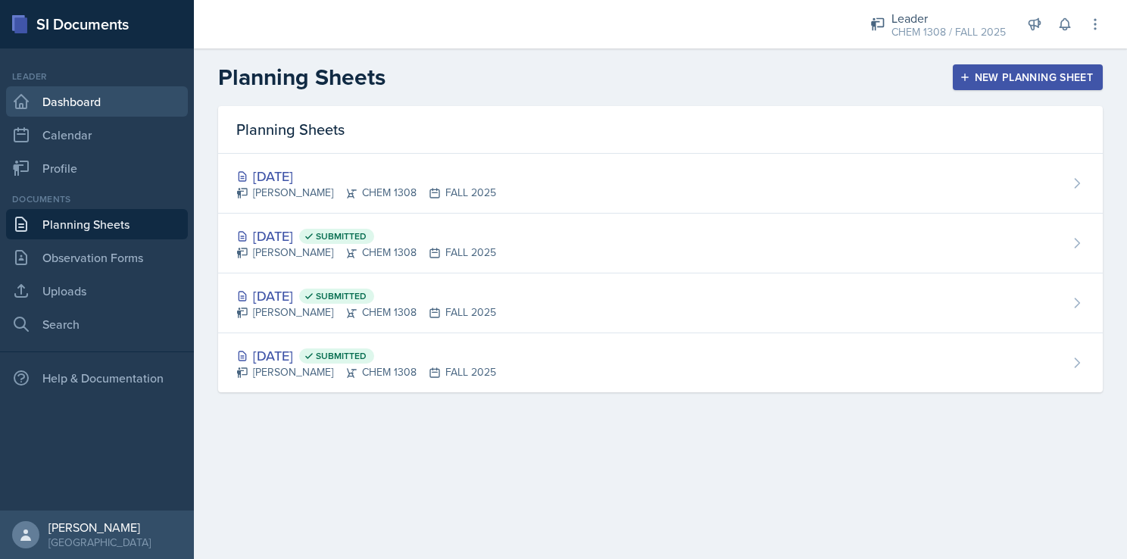  What do you see at coordinates (948, 32) in the screenshot?
I see `div: CHEM 1308 / FALL 2025` at bounding box center [948, 32].